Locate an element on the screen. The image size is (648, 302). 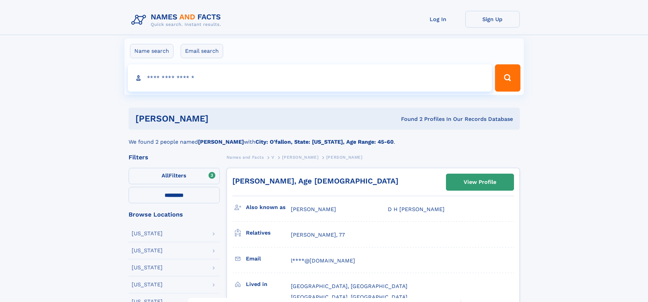
span: V is located at coordinates (273, 157).